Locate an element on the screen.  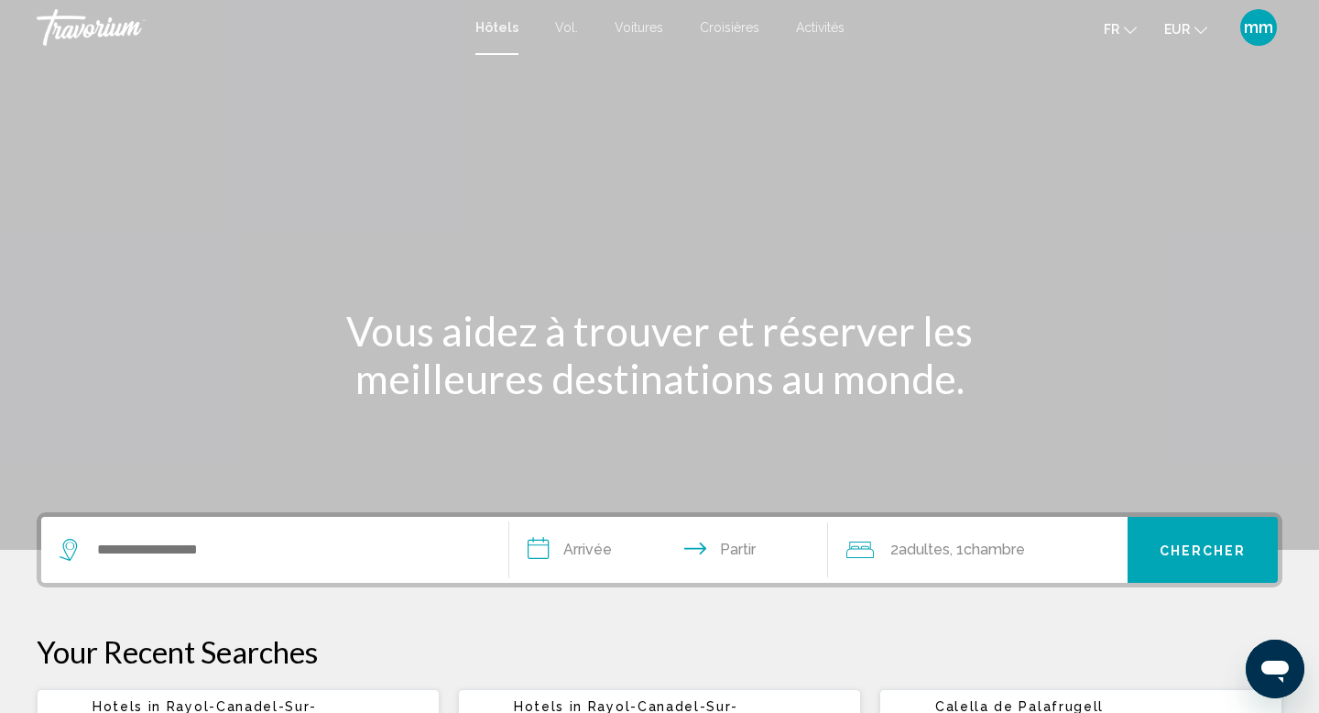
button: Menu utilisateur is located at coordinates (1259, 27).